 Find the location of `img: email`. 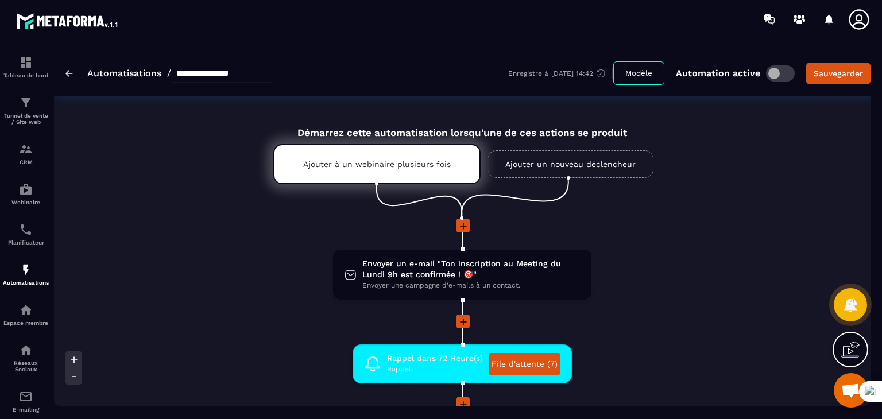

img: email is located at coordinates (26, 397).